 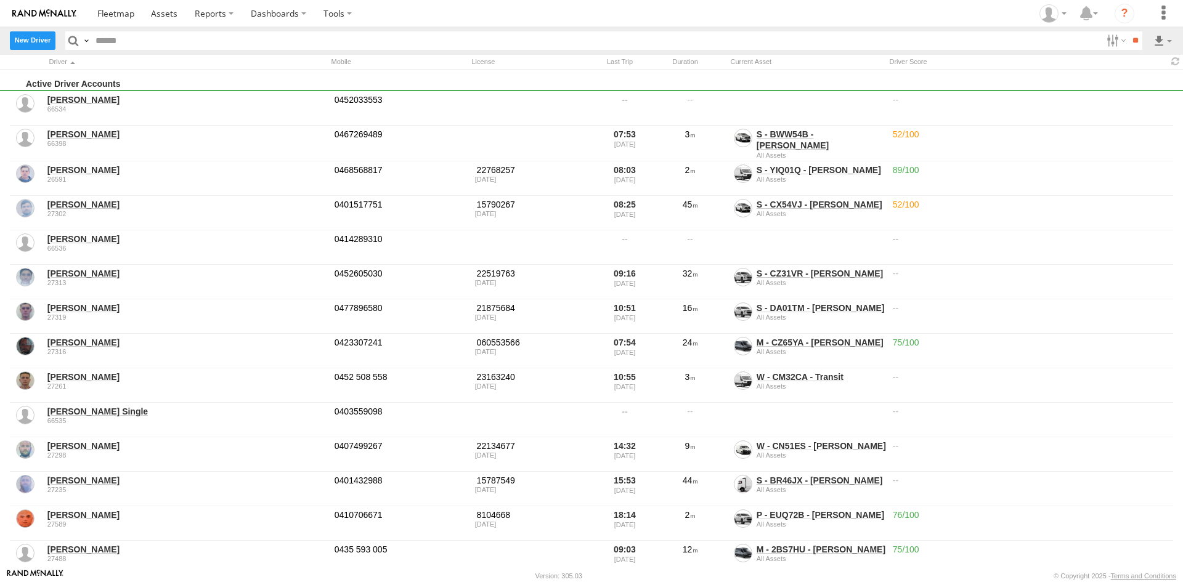 I want to click on div: Driver Score, so click(x=1025, y=62).